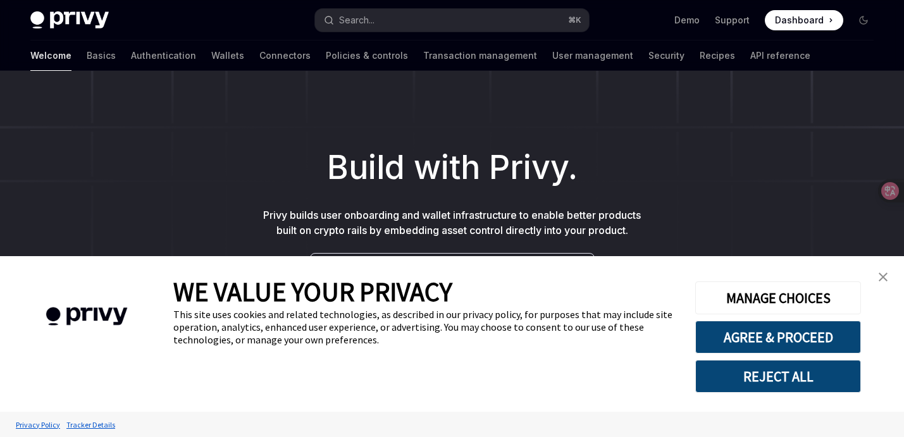  Describe the element at coordinates (732, 20) in the screenshot. I see `a: Support` at that location.